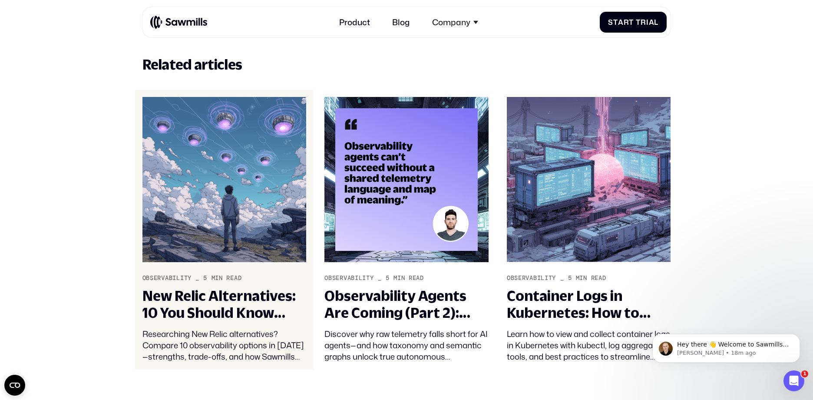 The width and height of the screenshot is (813, 400). I want to click on p: Hey there 👋 Welcome to Sawmills. The smart telemetry management platform that solves cost, qualit..., so click(94, 29).